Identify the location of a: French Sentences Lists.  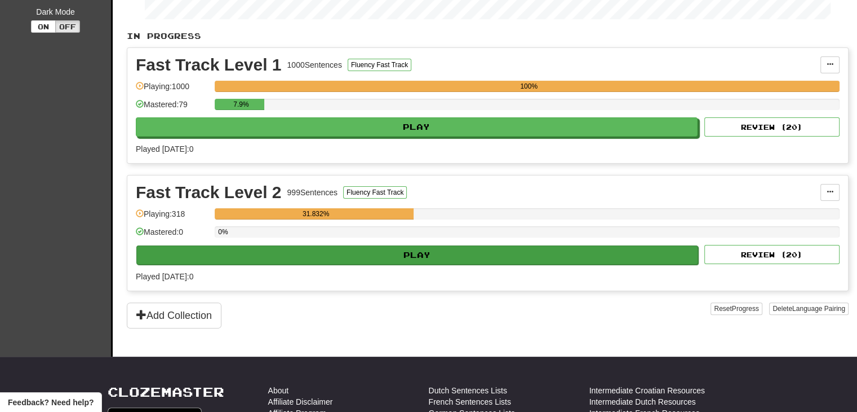
(470, 401).